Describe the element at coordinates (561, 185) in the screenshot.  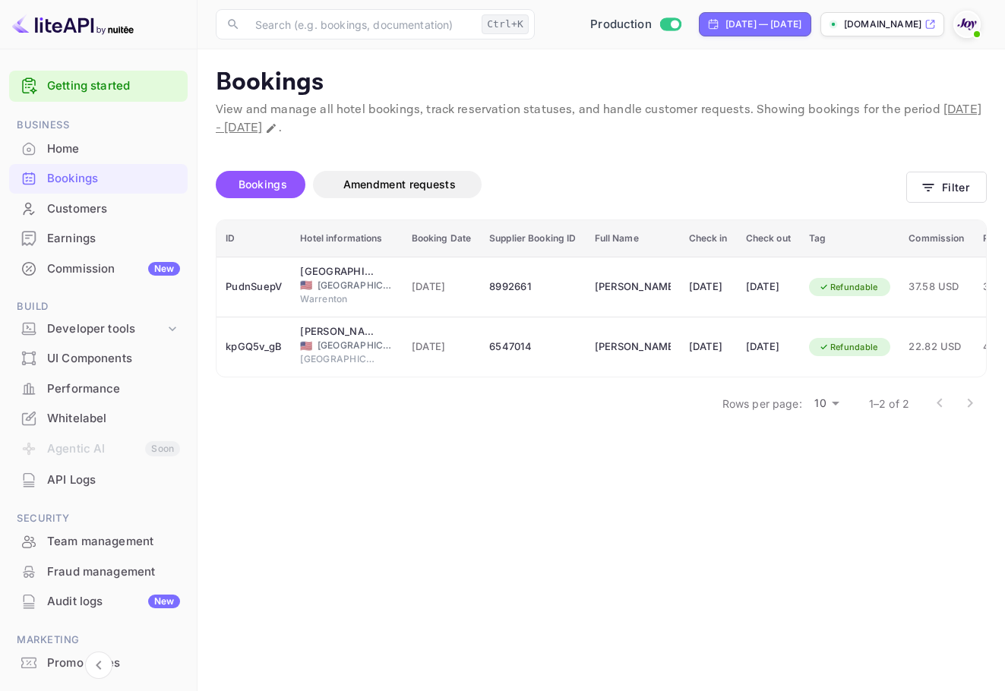
I see `div: account-settings tabs` at that location.